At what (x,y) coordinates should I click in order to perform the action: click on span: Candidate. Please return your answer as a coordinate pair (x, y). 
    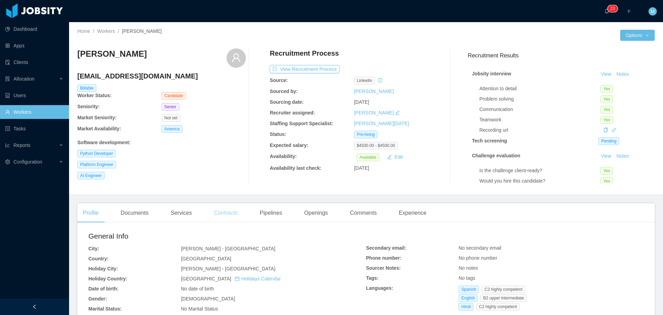
    Looking at the image, I should click on (174, 96).